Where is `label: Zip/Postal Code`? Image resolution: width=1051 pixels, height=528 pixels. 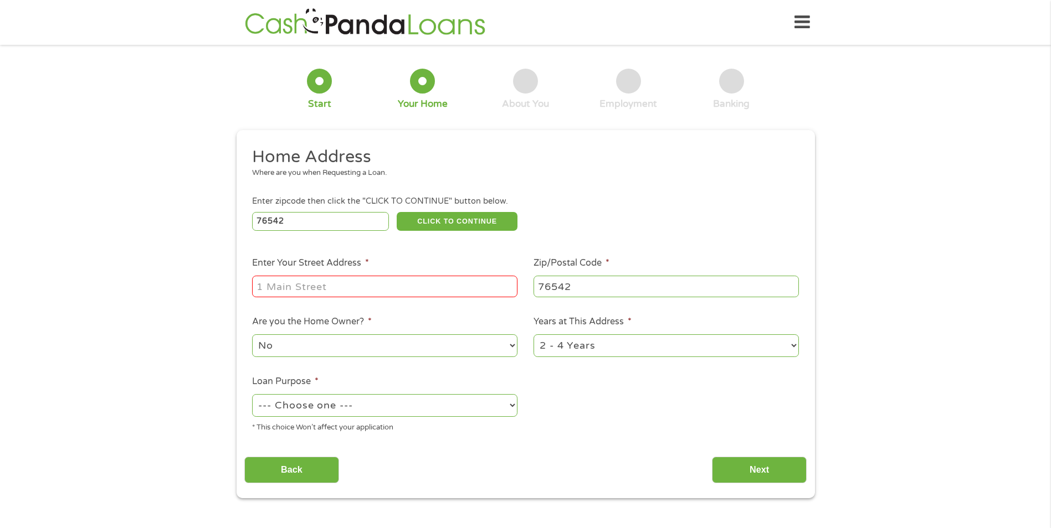 label: Zip/Postal Code is located at coordinates (571, 263).